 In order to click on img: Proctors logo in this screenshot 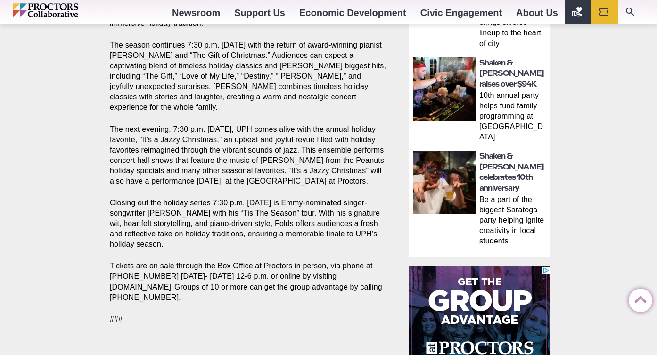, I will do `click(65, 10)`.